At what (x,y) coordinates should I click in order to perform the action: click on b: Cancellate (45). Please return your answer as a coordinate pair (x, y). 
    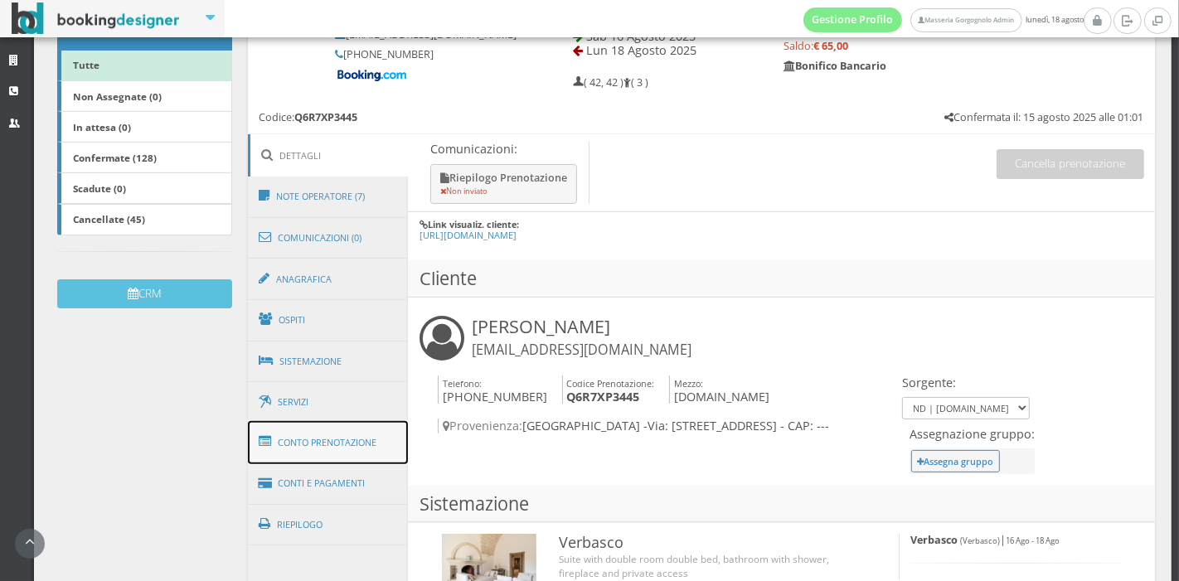
    Looking at the image, I should click on (109, 219).